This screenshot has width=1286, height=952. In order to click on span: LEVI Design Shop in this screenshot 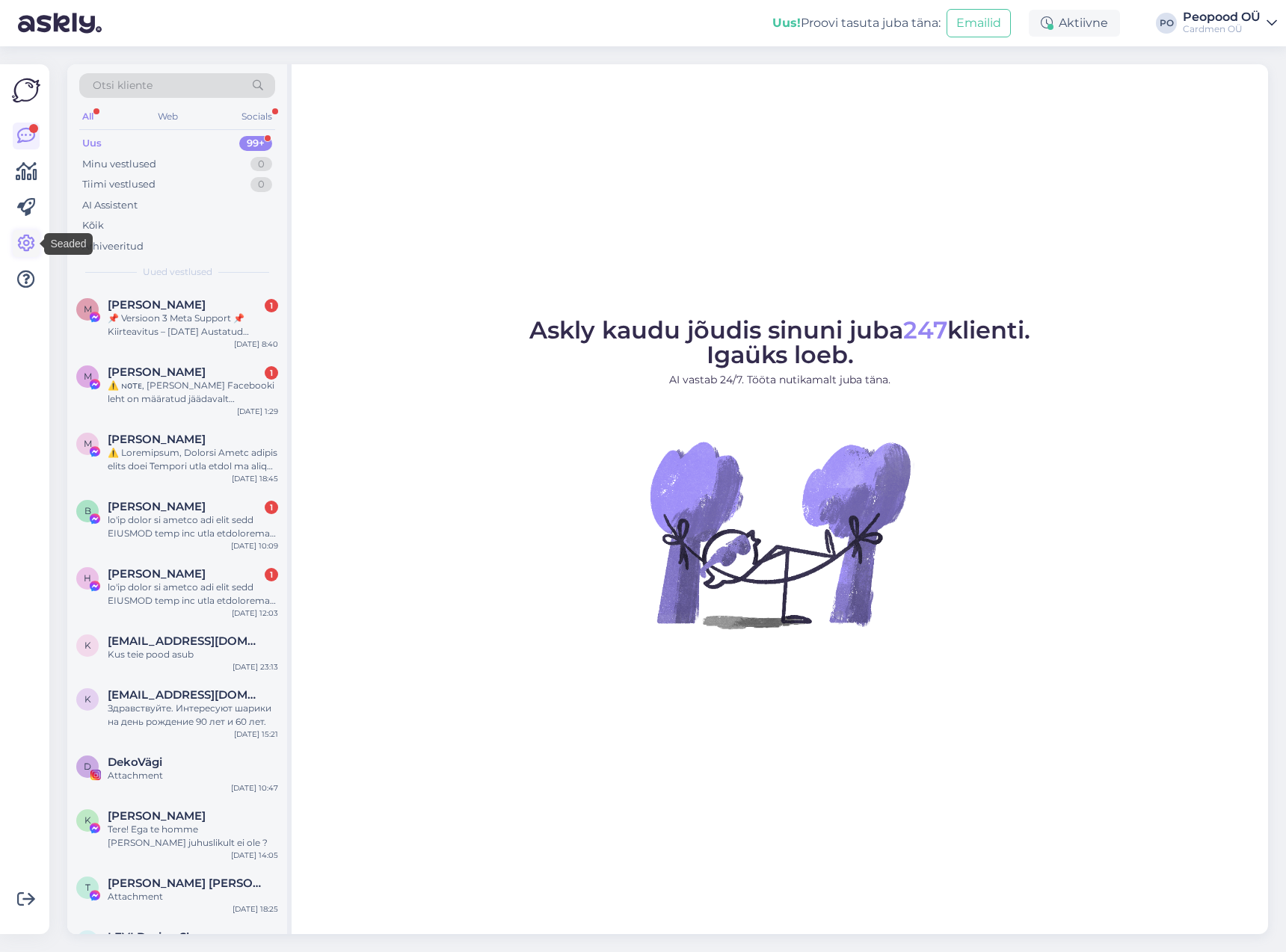, I will do `click(158, 937)`.